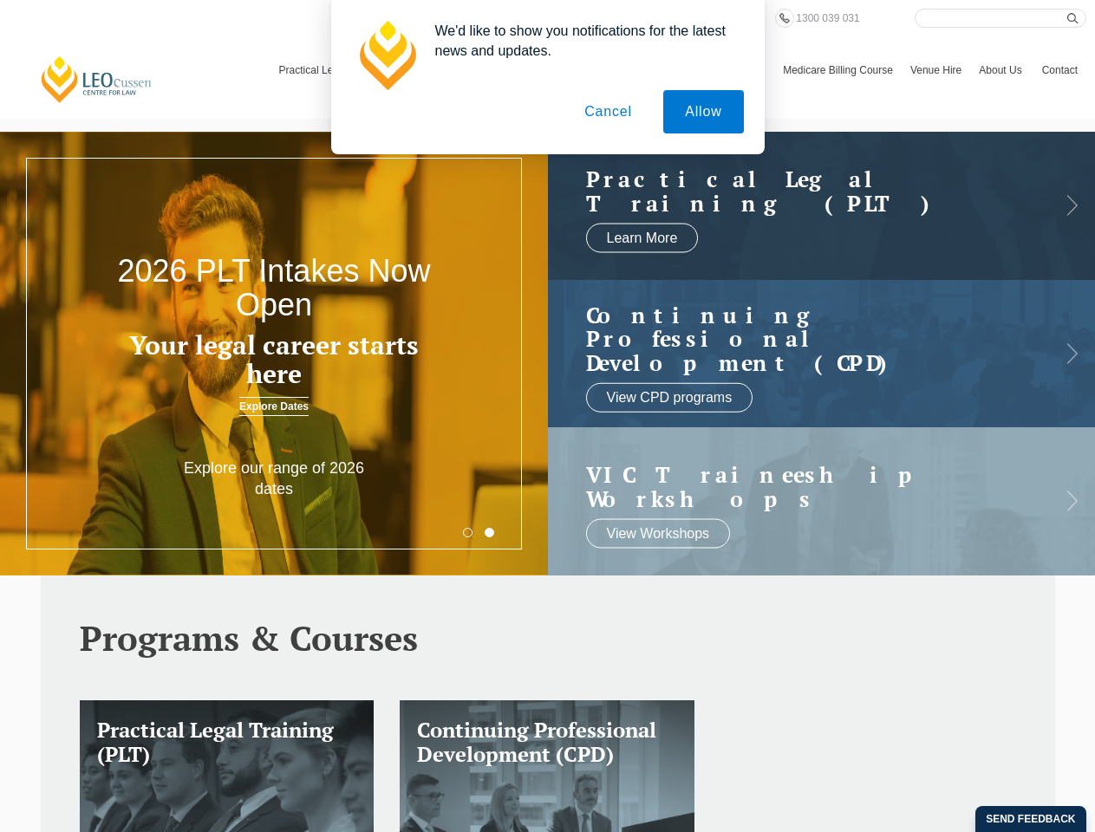 The height and width of the screenshot is (832, 1095). Describe the element at coordinates (274, 479) in the screenshot. I see `p: Explore our range of 2026 dates` at that location.